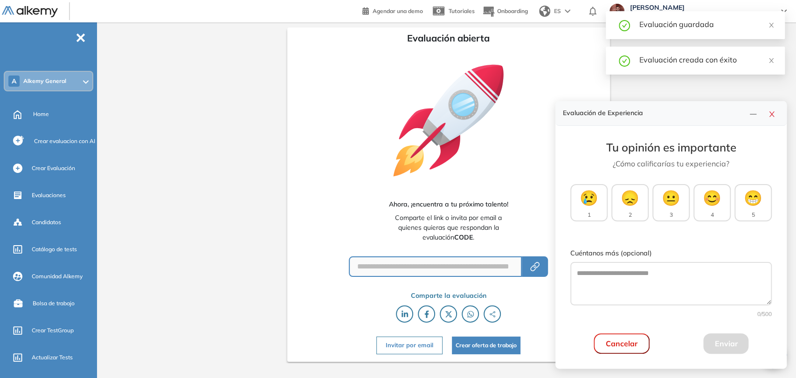 This screenshot has height=378, width=796. Describe the element at coordinates (54, 249) in the screenshot. I see `span: Catálogo de tests` at that location.